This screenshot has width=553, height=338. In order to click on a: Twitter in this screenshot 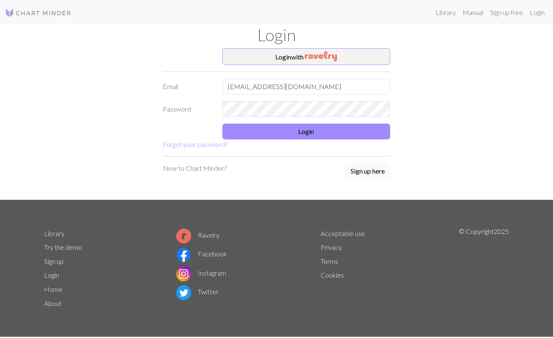, I will do `click(197, 291)`.